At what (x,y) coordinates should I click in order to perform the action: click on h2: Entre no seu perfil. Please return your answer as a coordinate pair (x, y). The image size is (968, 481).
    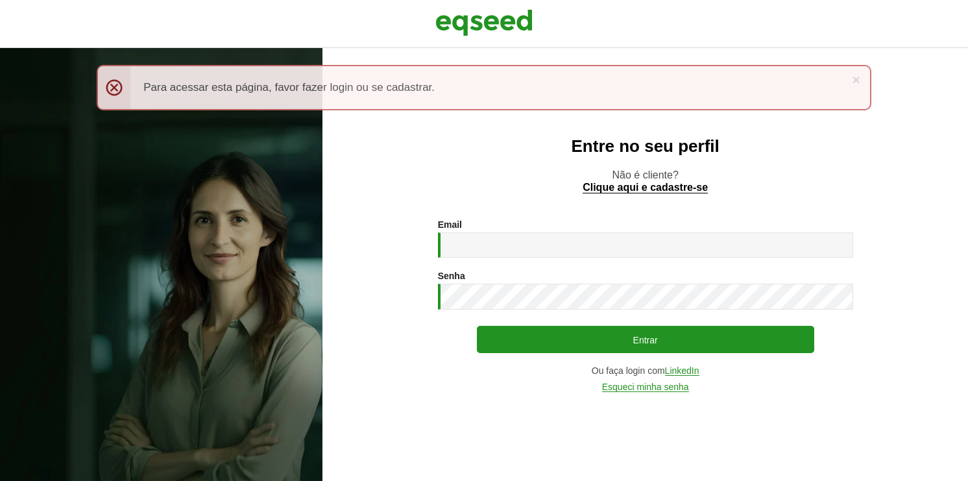
    Looking at the image, I should click on (645, 146).